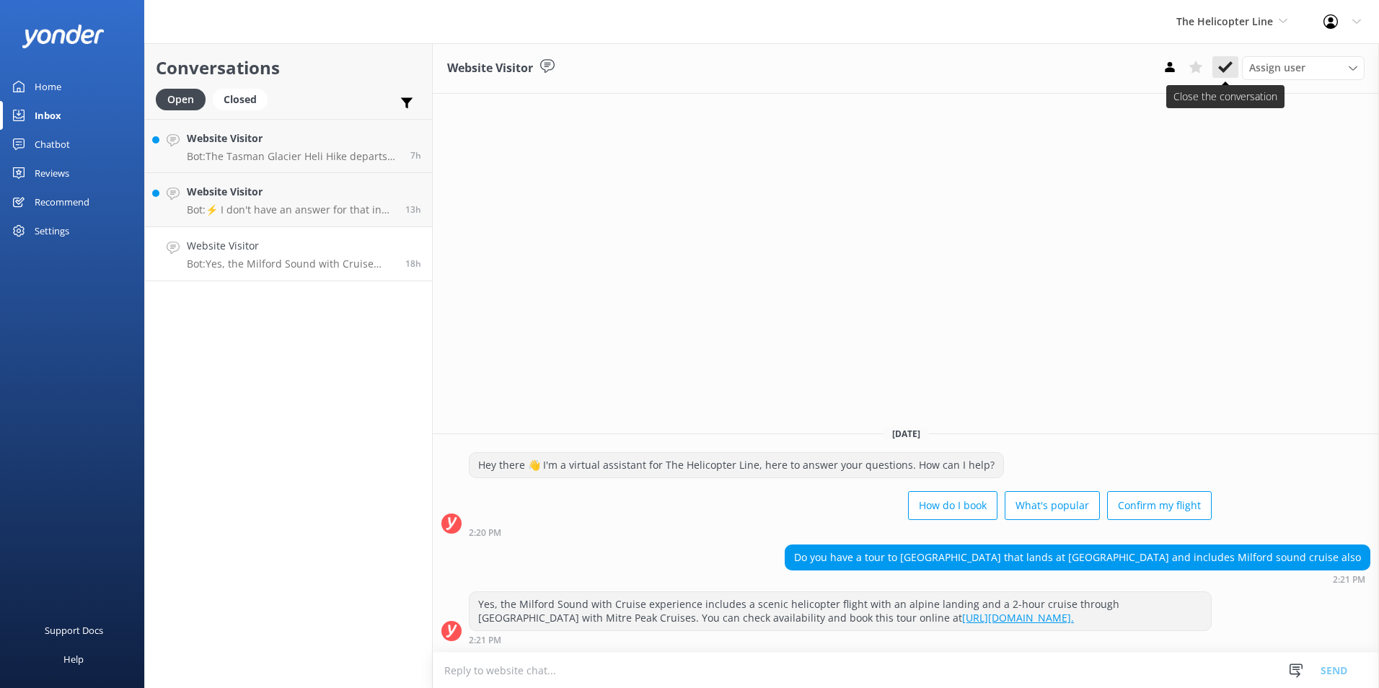 This screenshot has height=688, width=1379. What do you see at coordinates (413, 209) in the screenshot?
I see `span: Sep 10 2025 07:16pm (UTC +12:00) Pacific/Auckland` at bounding box center [413, 209].